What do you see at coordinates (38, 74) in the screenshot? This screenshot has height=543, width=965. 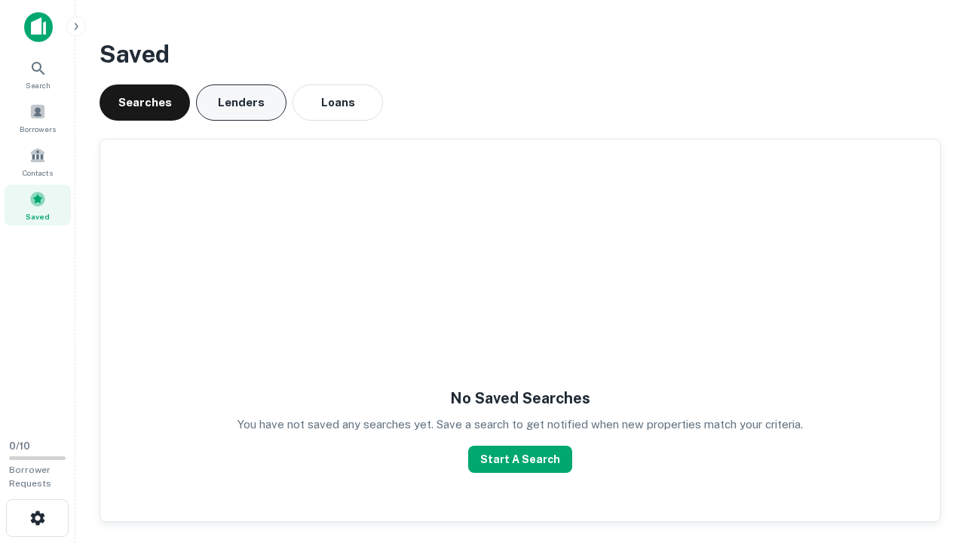 I see `div: Search` at bounding box center [38, 74].